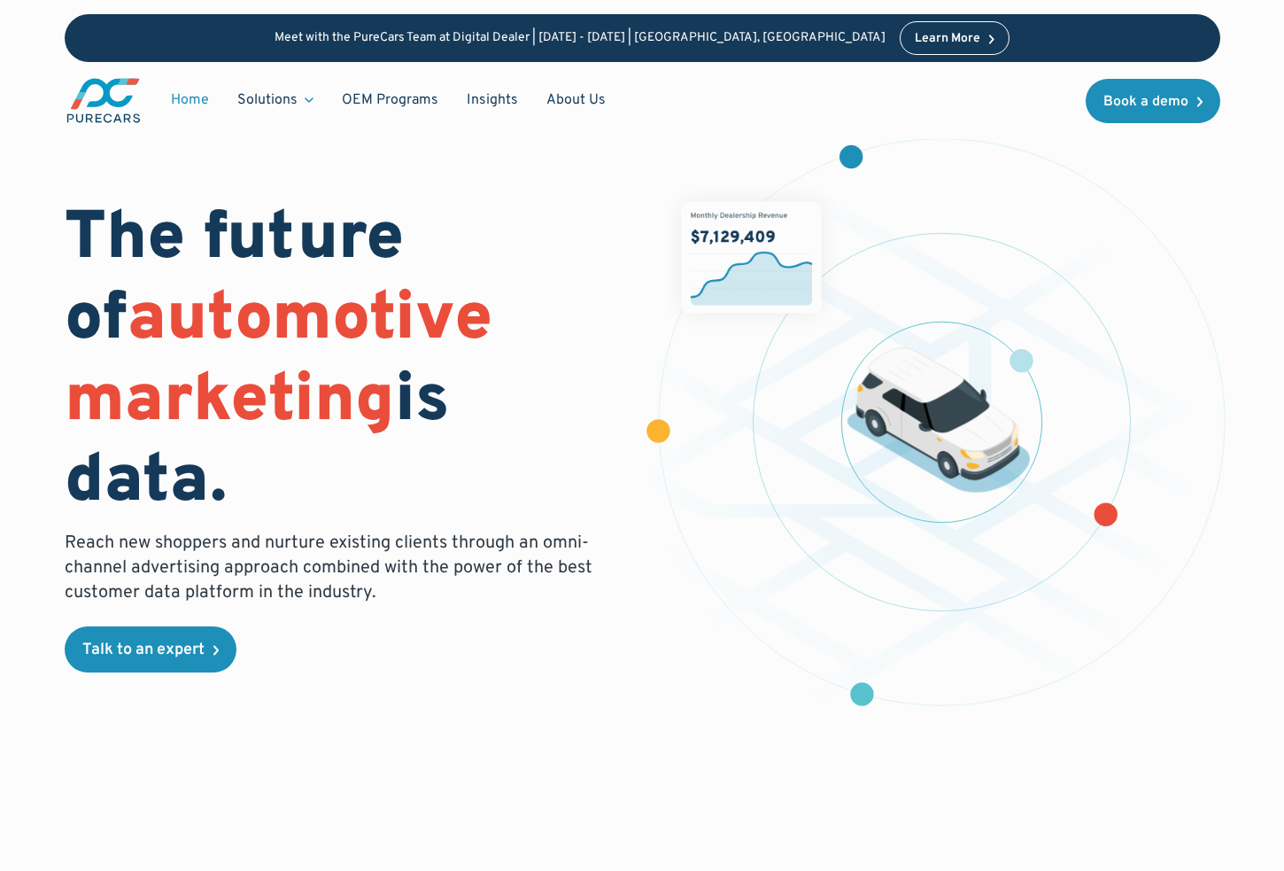 This screenshot has height=871, width=1284. What do you see at coordinates (1146, 102) in the screenshot?
I see `div: Book a demo` at bounding box center [1146, 102].